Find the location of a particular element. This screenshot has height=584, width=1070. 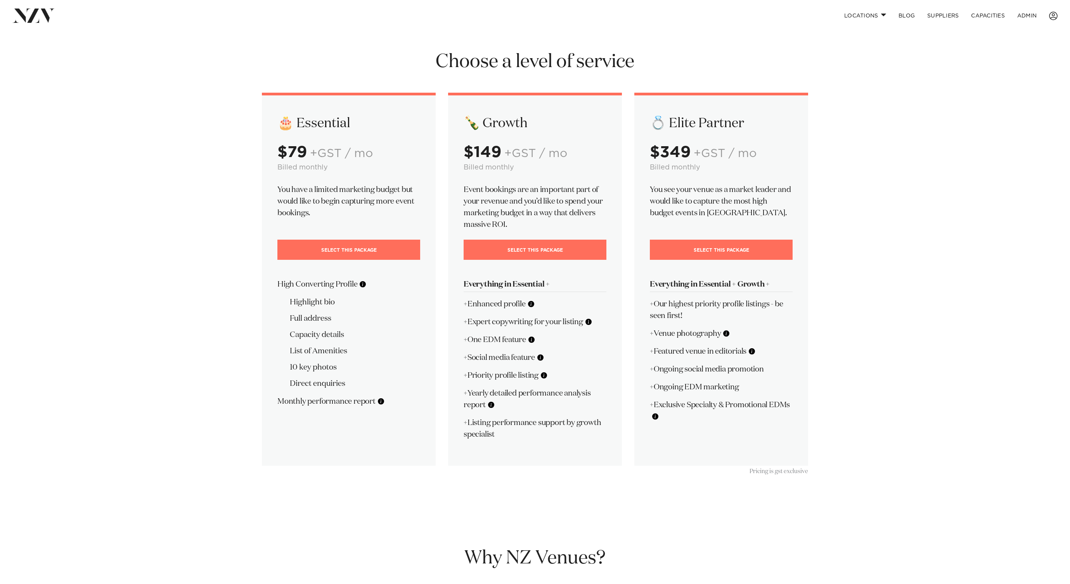

p: +Featured venue in editorials is located at coordinates (721, 352).